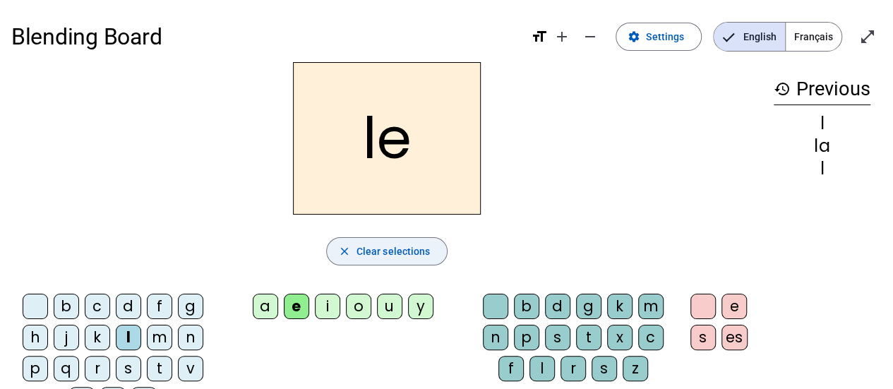 This screenshot has width=893, height=389. I want to click on mat-button-toggle-group: Language selection, so click(777, 37).